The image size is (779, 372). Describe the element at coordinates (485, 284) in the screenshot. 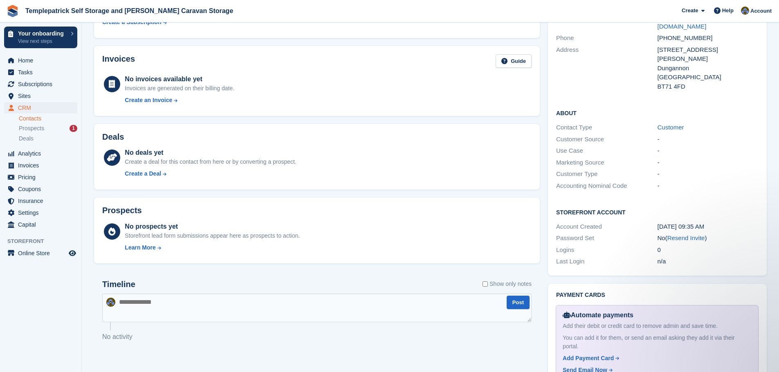

I see `input: Show only notes` at that location.